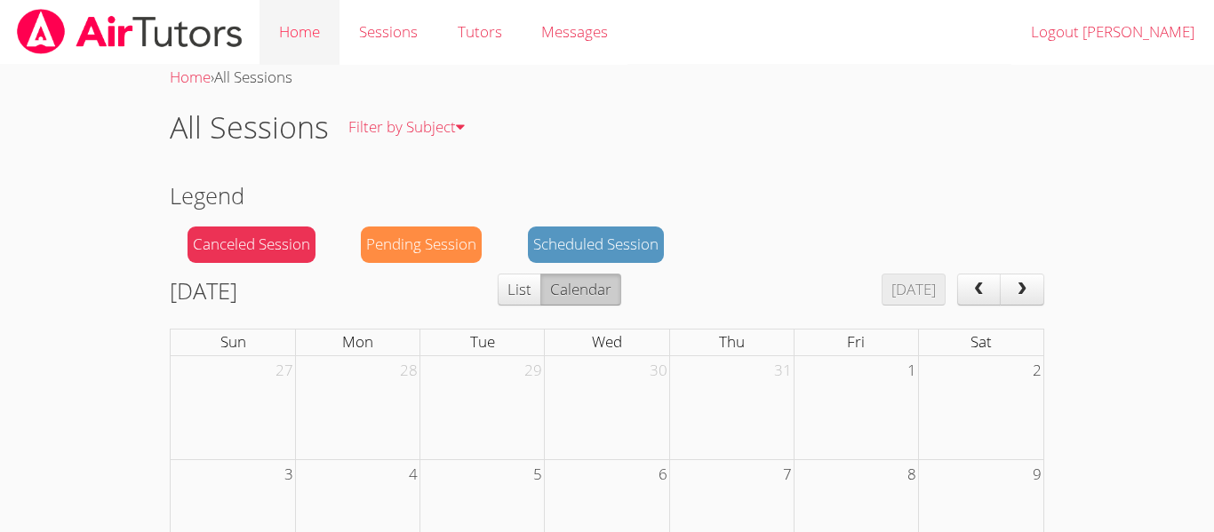  Describe the element at coordinates (979, 290) in the screenshot. I see `button: prev` at that location.